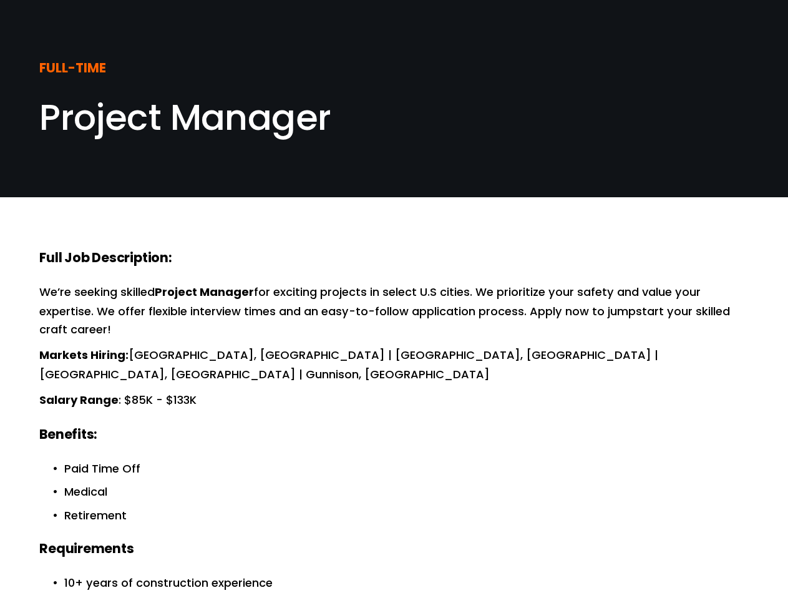 This screenshot has width=788, height=598. Describe the element at coordinates (394, 311) in the screenshot. I see `p: We’re seeking skilled for exciting projects in select U.S cities. We prioritize your safety and v...` at that location.